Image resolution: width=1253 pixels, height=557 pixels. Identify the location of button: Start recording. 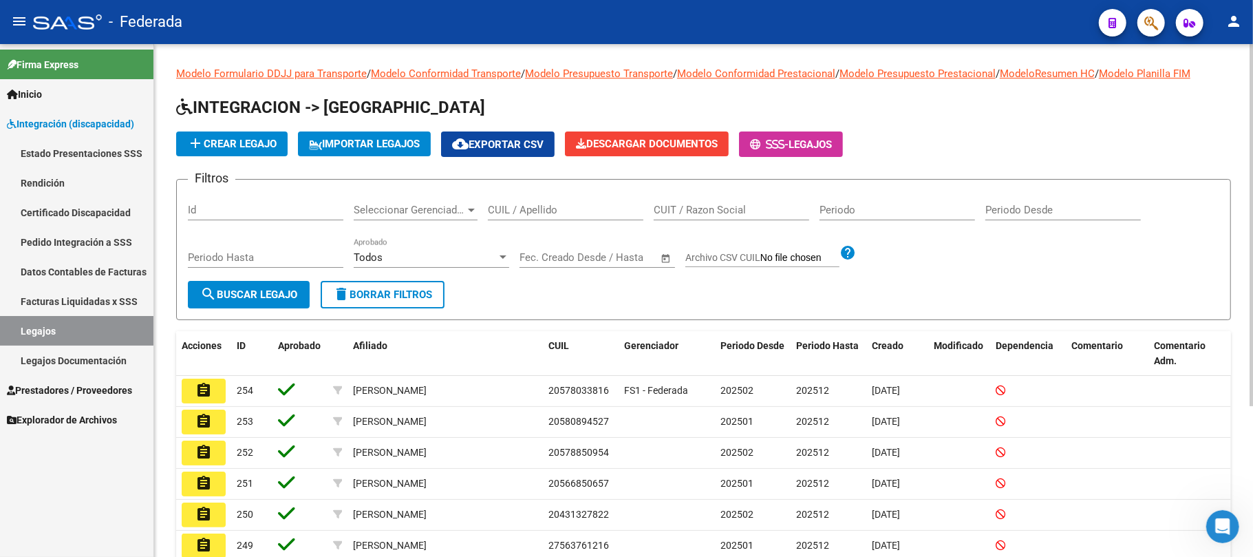
(93, 456).